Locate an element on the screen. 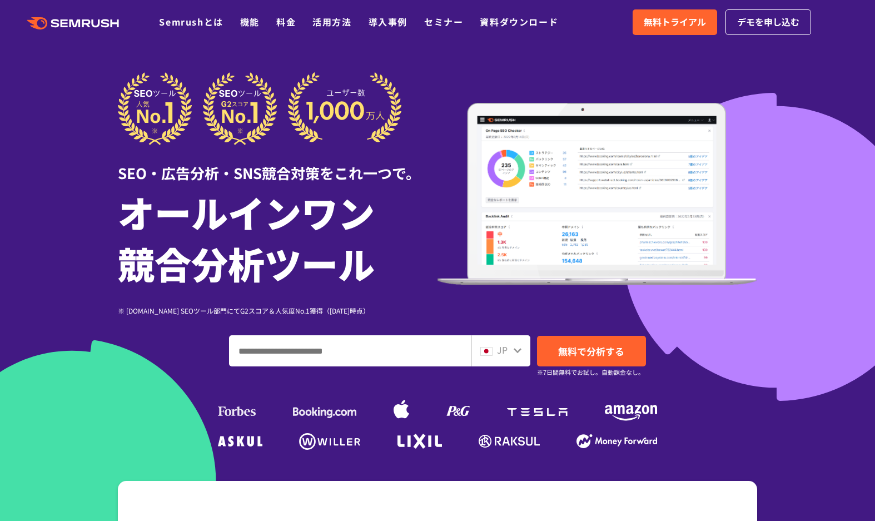 The width and height of the screenshot is (875, 521). small: ※7日間無料でお試し。自動課金なし。 is located at coordinates (590, 372).